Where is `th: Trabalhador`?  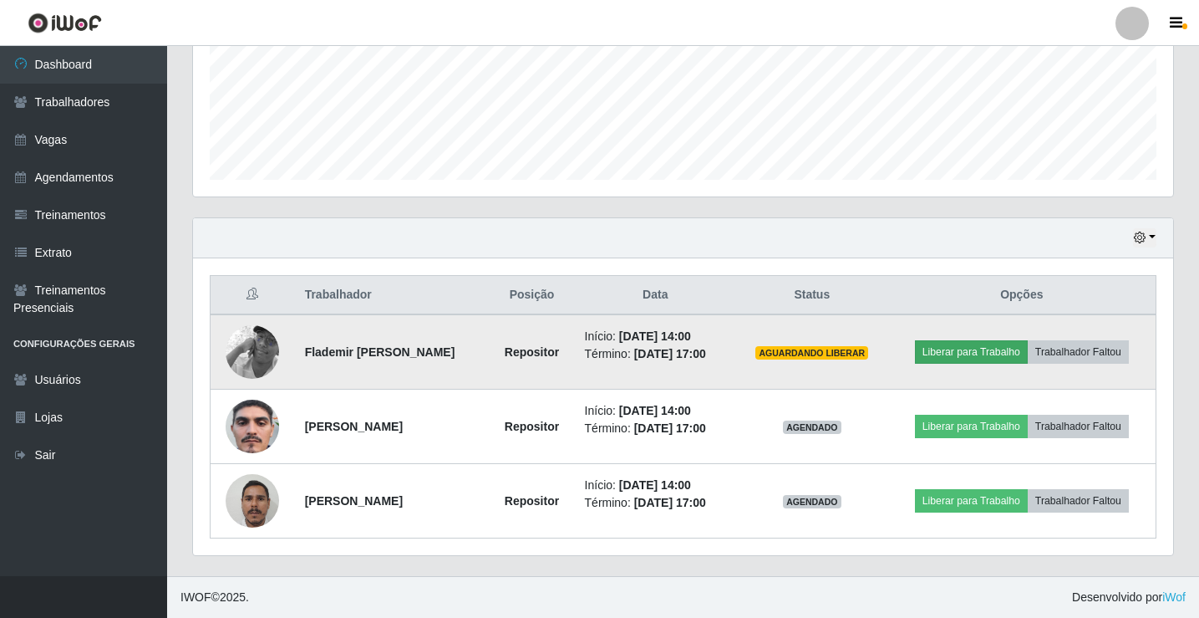
th: Trabalhador is located at coordinates (392, 295).